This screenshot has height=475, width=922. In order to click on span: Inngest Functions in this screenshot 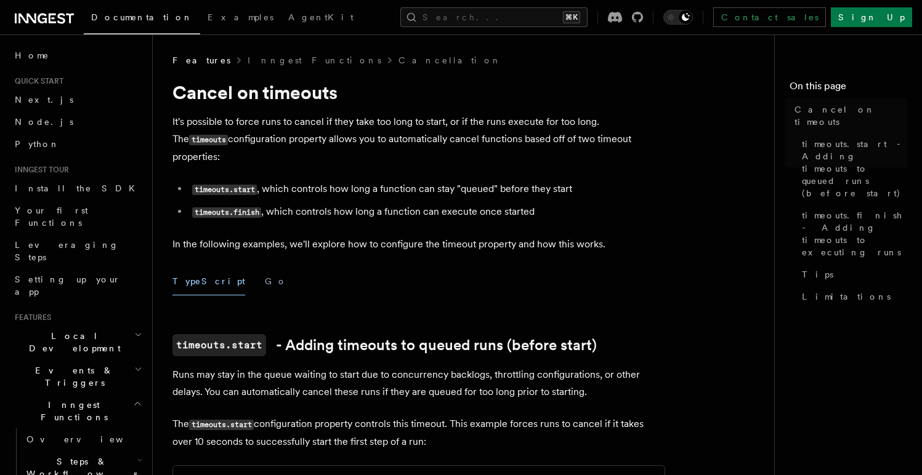, I will do `click(71, 411)`.